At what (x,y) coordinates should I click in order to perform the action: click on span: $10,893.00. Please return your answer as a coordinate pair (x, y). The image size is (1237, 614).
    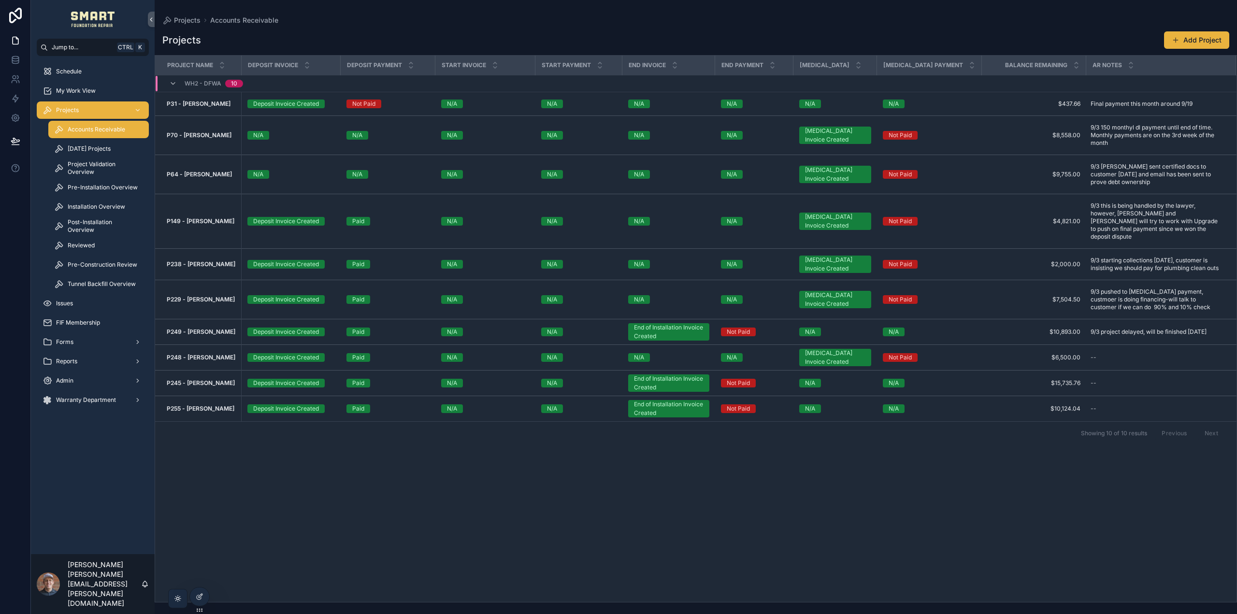
    Looking at the image, I should click on (1034, 332).